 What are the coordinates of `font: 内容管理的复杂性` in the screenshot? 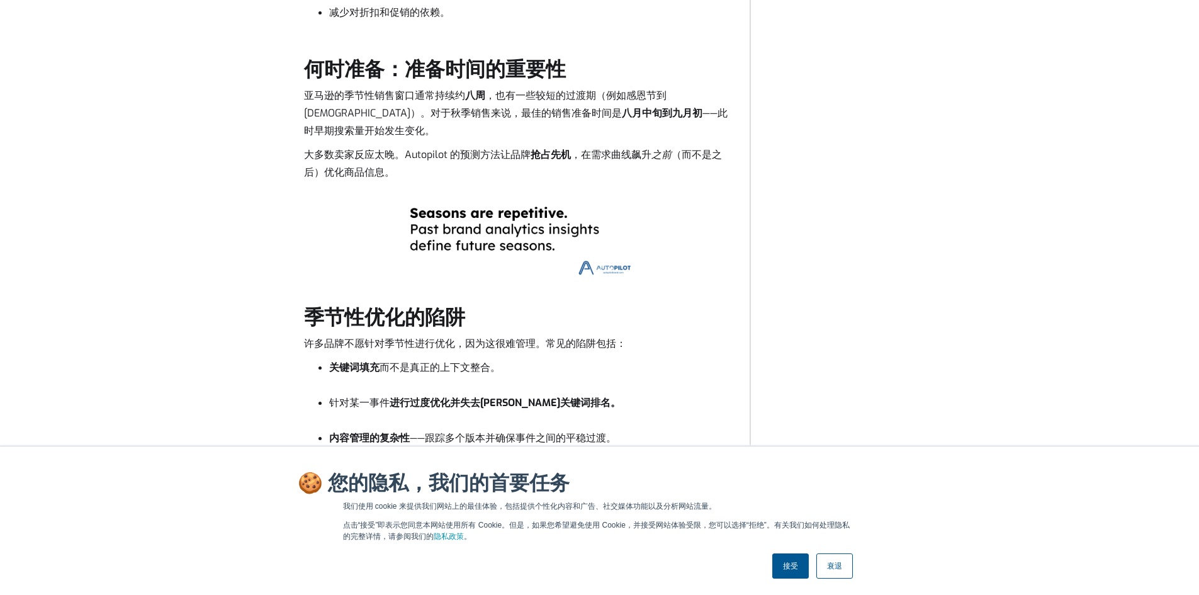 It's located at (370, 438).